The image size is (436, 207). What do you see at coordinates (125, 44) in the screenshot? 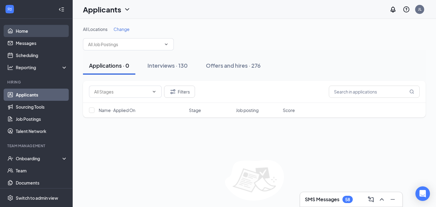
I see `input: All Job Postings` at bounding box center [125, 44].